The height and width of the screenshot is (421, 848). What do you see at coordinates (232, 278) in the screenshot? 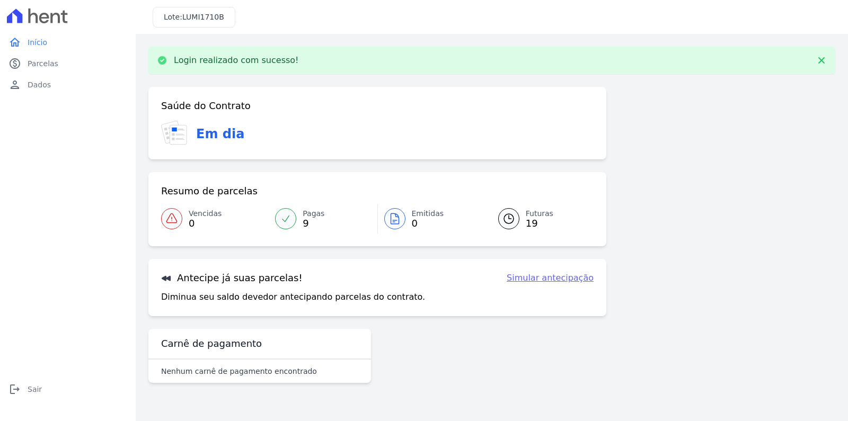
I see `h3: Antecipe já suas parcelas!` at bounding box center [232, 278].